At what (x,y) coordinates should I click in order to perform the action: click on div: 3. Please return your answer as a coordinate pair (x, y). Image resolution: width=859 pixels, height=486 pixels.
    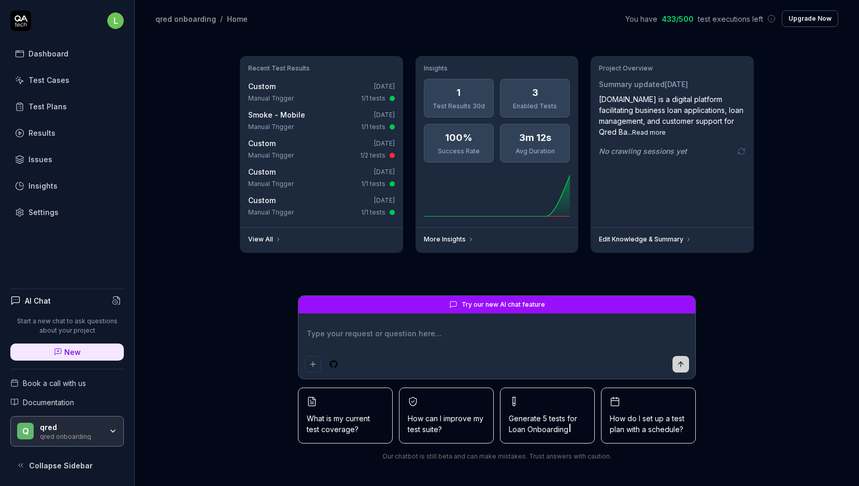
    Looking at the image, I should click on (535, 92).